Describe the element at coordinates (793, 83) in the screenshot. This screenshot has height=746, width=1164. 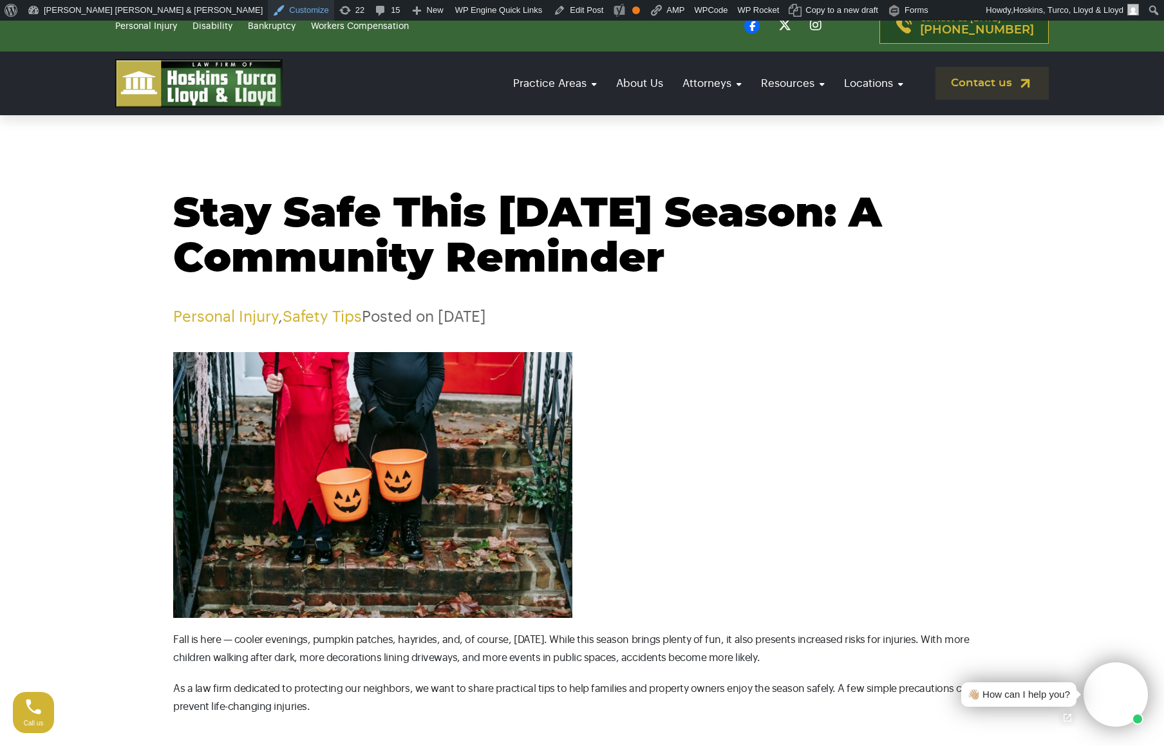
I see `a: Resources` at that location.